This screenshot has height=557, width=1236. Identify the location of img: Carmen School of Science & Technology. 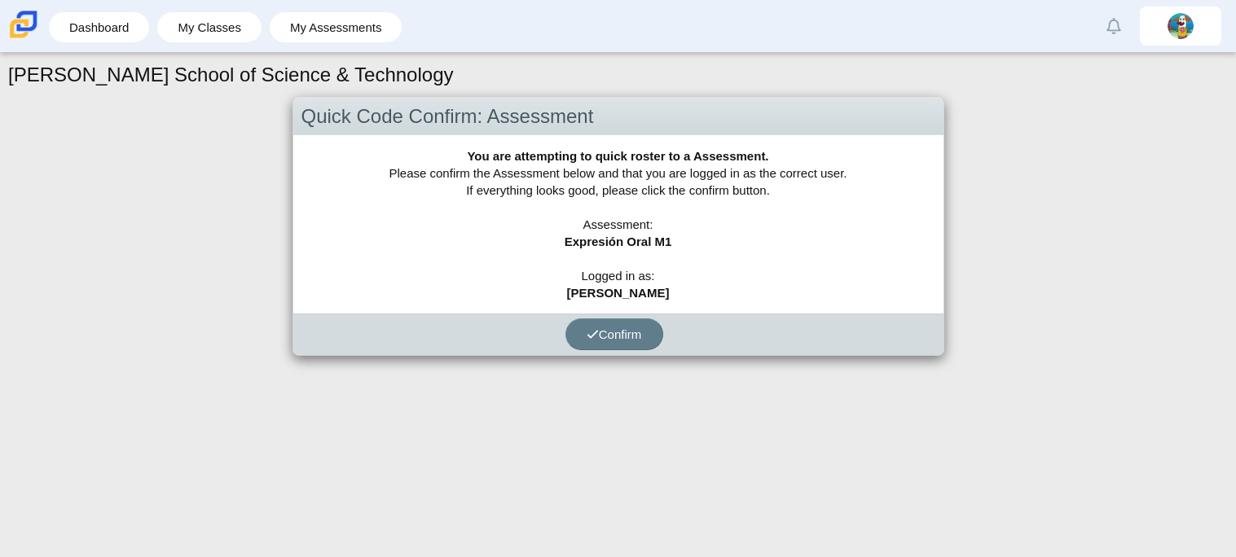
(24, 24).